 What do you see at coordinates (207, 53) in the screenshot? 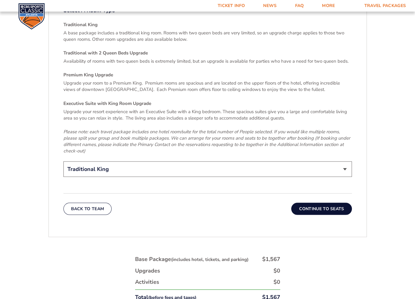
I see `h4: Traditional with 2 Queen Beds Upgrade` at bounding box center [207, 53].